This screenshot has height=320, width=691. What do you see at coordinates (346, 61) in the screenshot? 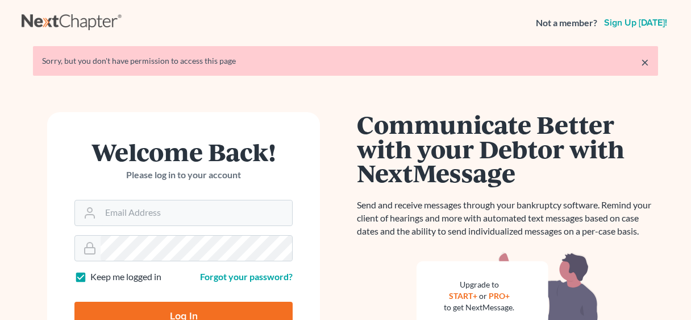
I see `div: Sorry, but you don't have permission to access this page` at bounding box center [346, 61].